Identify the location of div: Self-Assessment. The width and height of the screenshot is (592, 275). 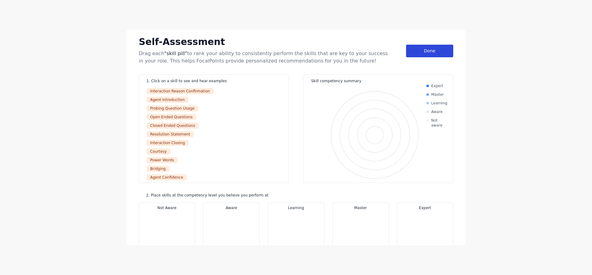
(264, 42).